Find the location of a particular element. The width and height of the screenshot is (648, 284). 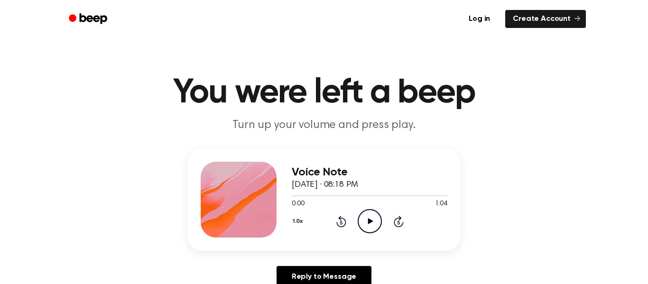

button: 1.0x is located at coordinates (299, 222).